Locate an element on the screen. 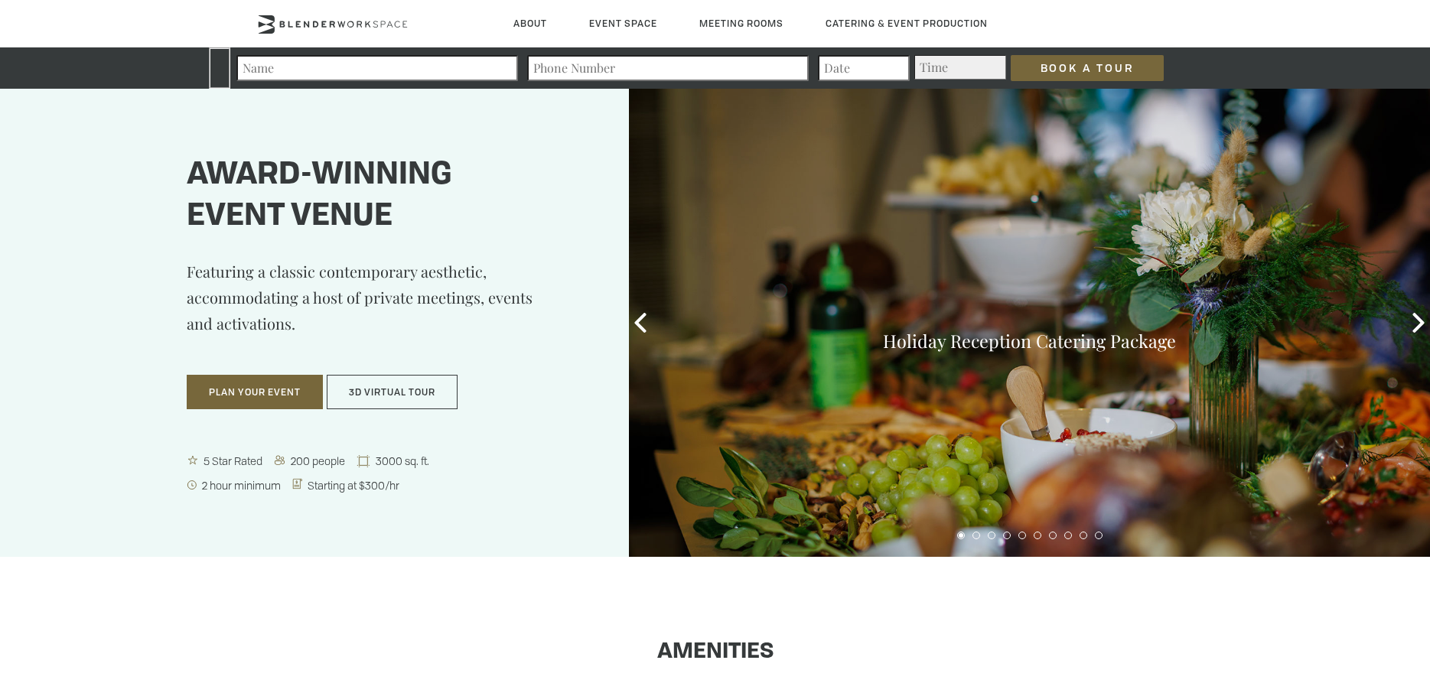 The height and width of the screenshot is (683, 1430). button: 3D Virtual Tour is located at coordinates (392, 392).